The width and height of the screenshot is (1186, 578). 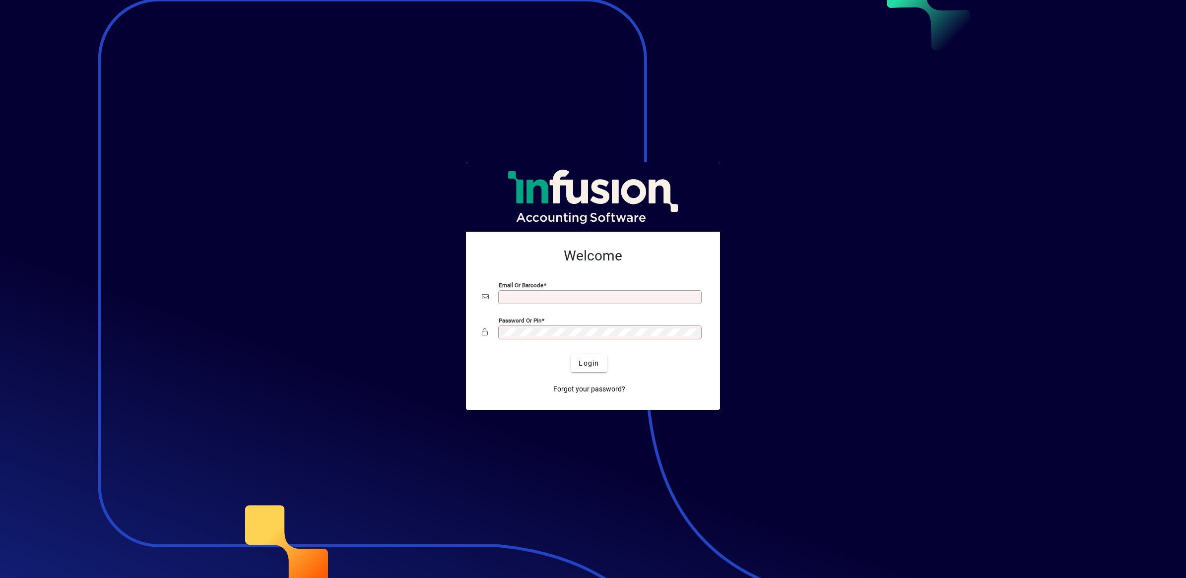 I want to click on mat-label: Email or Barcode, so click(x=521, y=285).